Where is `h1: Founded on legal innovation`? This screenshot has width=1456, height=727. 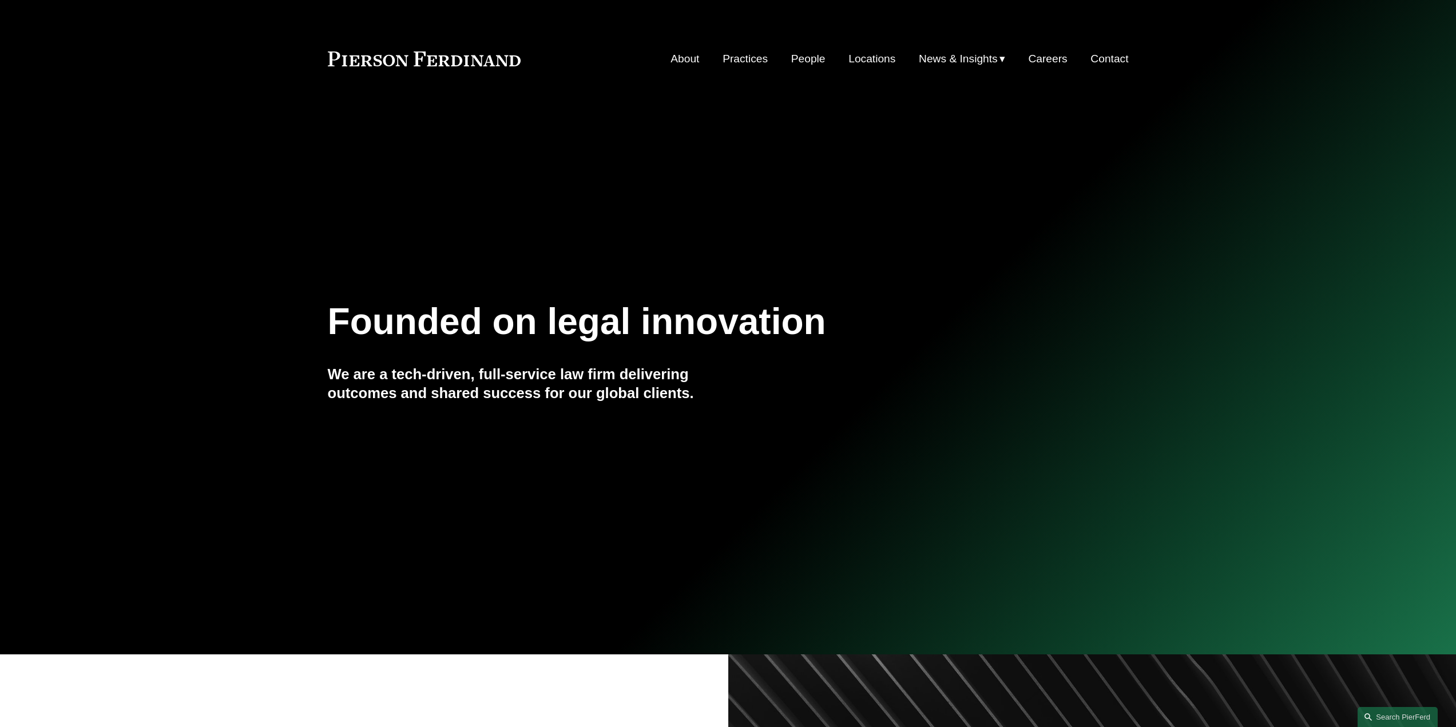
h1: Founded on legal innovation is located at coordinates (661, 322).